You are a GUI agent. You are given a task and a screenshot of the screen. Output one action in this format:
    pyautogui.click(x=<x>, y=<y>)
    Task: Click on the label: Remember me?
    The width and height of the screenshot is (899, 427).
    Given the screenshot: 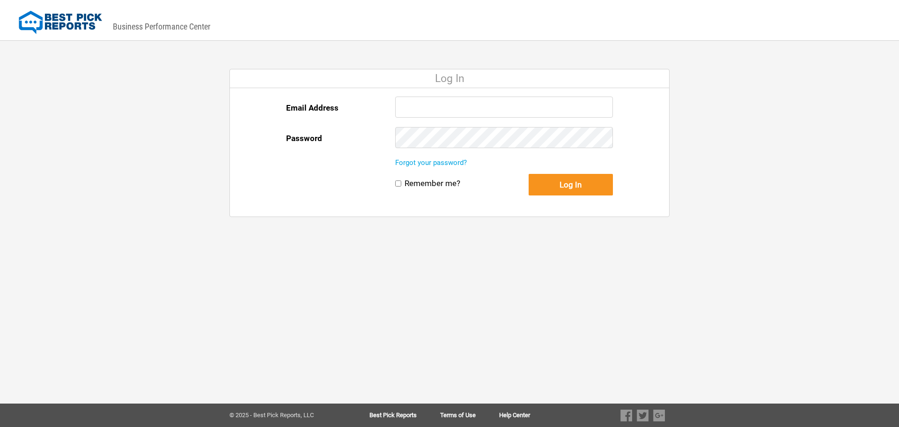 What is the action you would take?
    pyautogui.click(x=432, y=183)
    